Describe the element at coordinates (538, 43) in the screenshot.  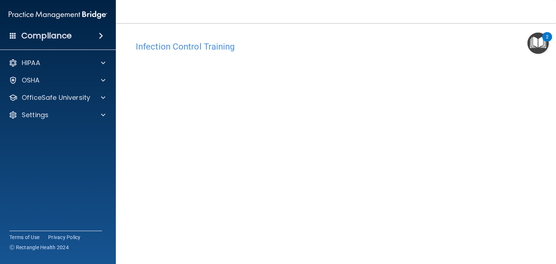
I see `button: Open Resource Center, 2 new notifications` at that location.